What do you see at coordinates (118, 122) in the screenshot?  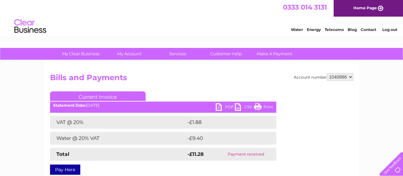 I see `td: VAT @ 20%` at bounding box center [118, 122].